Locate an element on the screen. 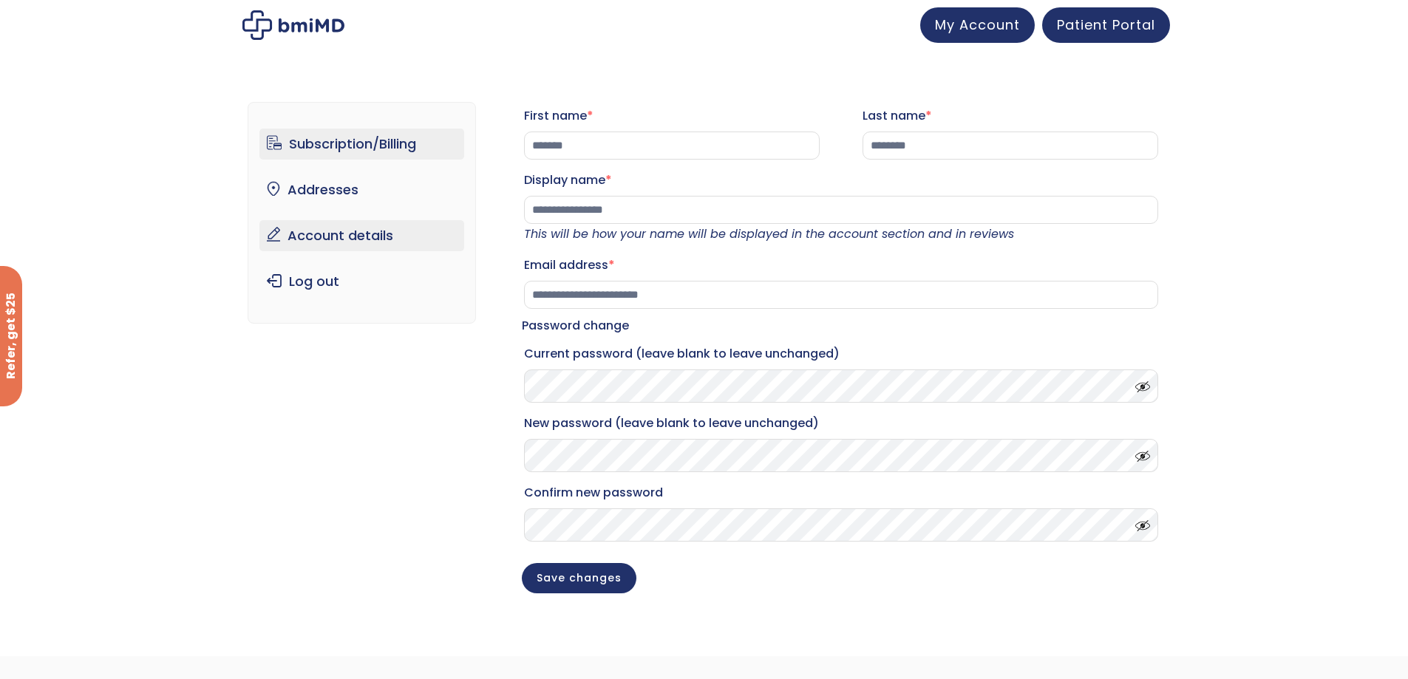 The width and height of the screenshot is (1408, 679). legend: Password change is located at coordinates (575, 326).